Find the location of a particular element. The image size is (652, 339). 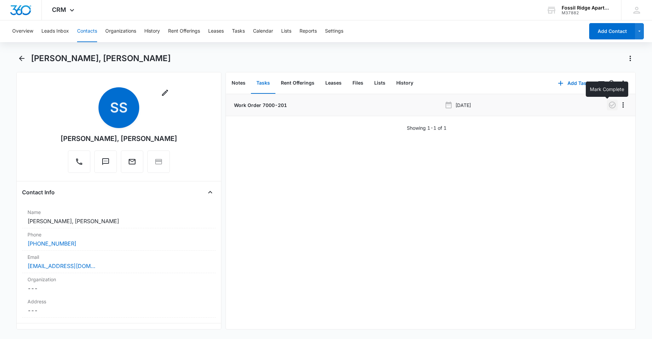

div: Address--- is located at coordinates (119, 306).